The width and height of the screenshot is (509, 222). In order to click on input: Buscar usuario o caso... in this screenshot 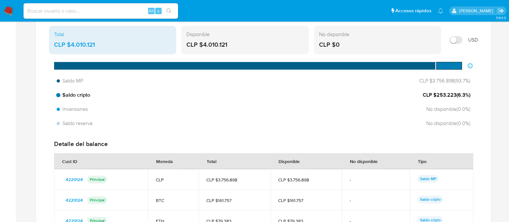, I will do `click(101, 11)`.